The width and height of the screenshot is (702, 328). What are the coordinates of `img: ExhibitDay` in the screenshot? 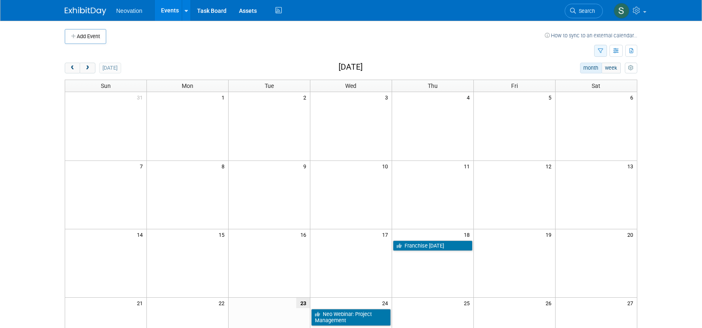 It's located at (86, 11).